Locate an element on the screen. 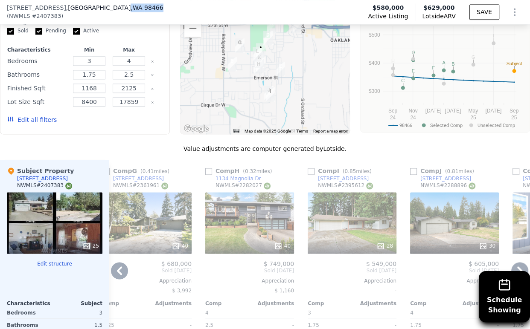 This screenshot has width=530, height=329. img: Google is located at coordinates (196, 129).